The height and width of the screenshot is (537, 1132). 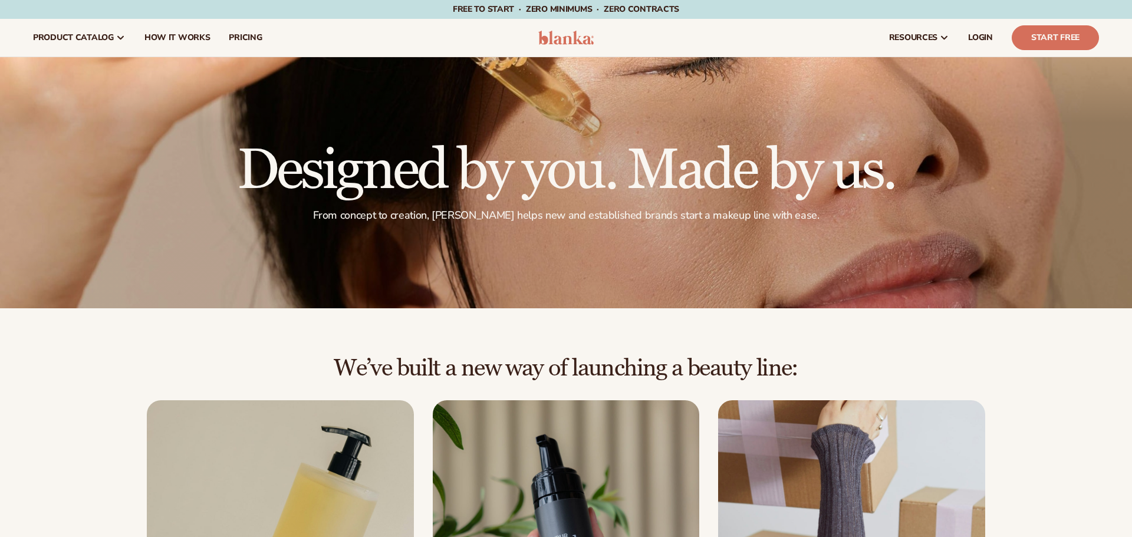 I want to click on h2: We’ve built a new way of launching a beauty line:, so click(x=566, y=368).